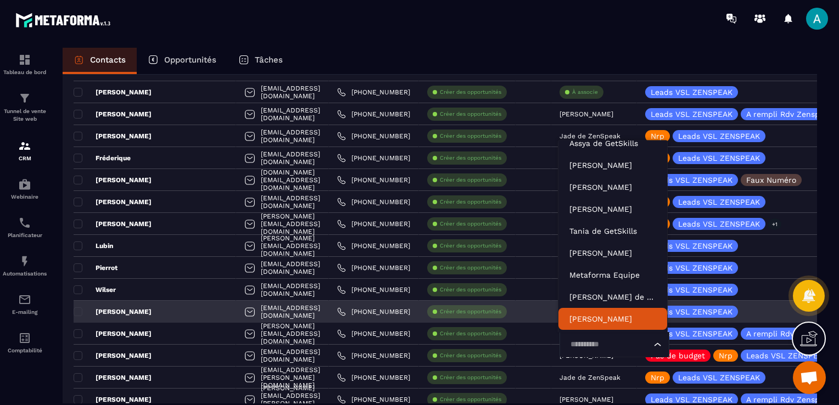 Image resolution: width=839 pixels, height=405 pixels. Describe the element at coordinates (613, 275) in the screenshot. I see `p: Metaforma Equipe` at that location.